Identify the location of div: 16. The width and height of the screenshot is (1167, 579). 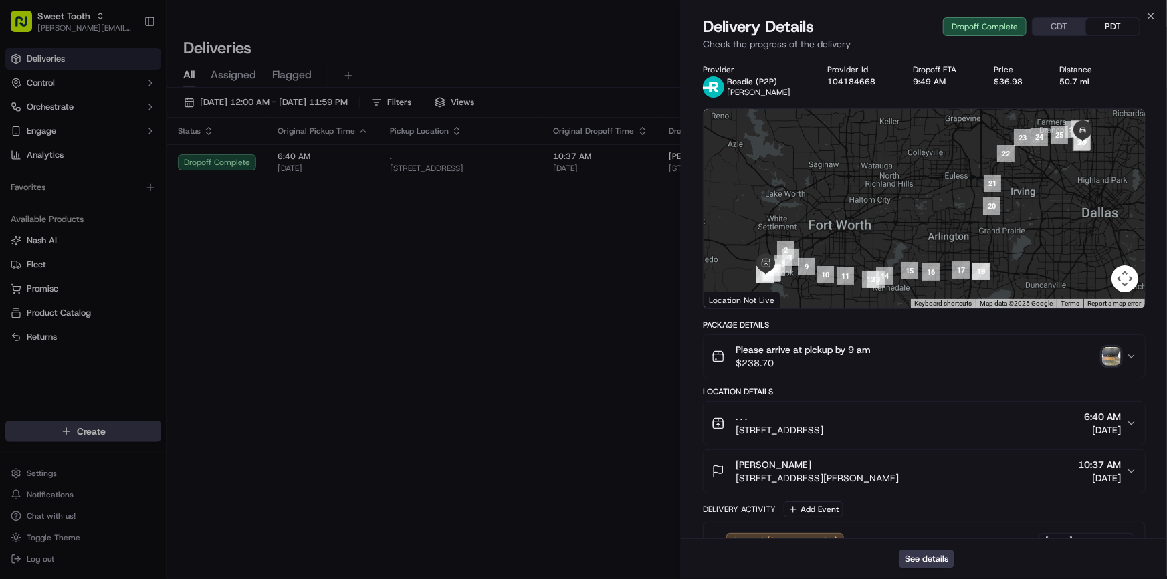
(931, 272).